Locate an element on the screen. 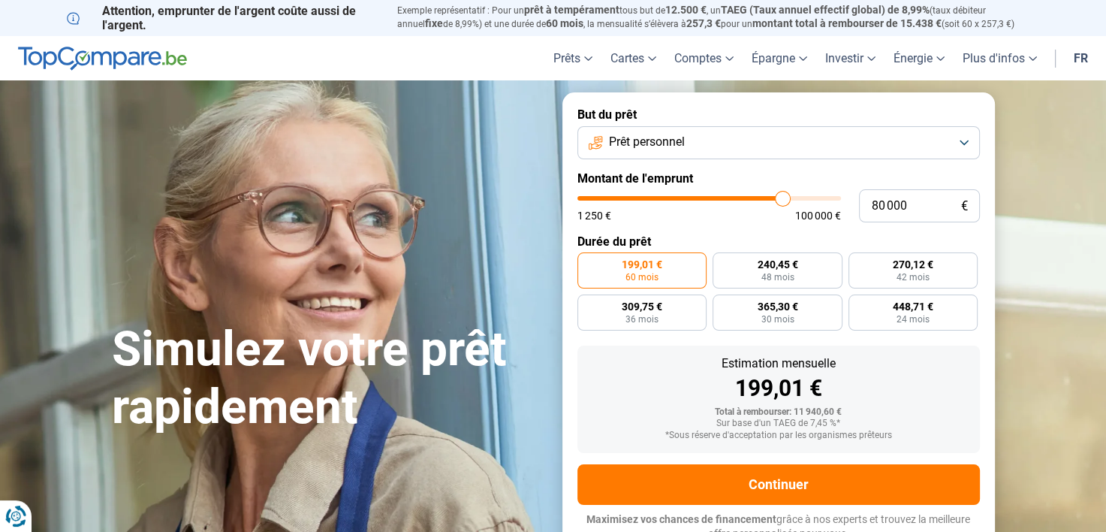 Image resolution: width=1106 pixels, height=532 pixels. a: Cartes is located at coordinates (633, 58).